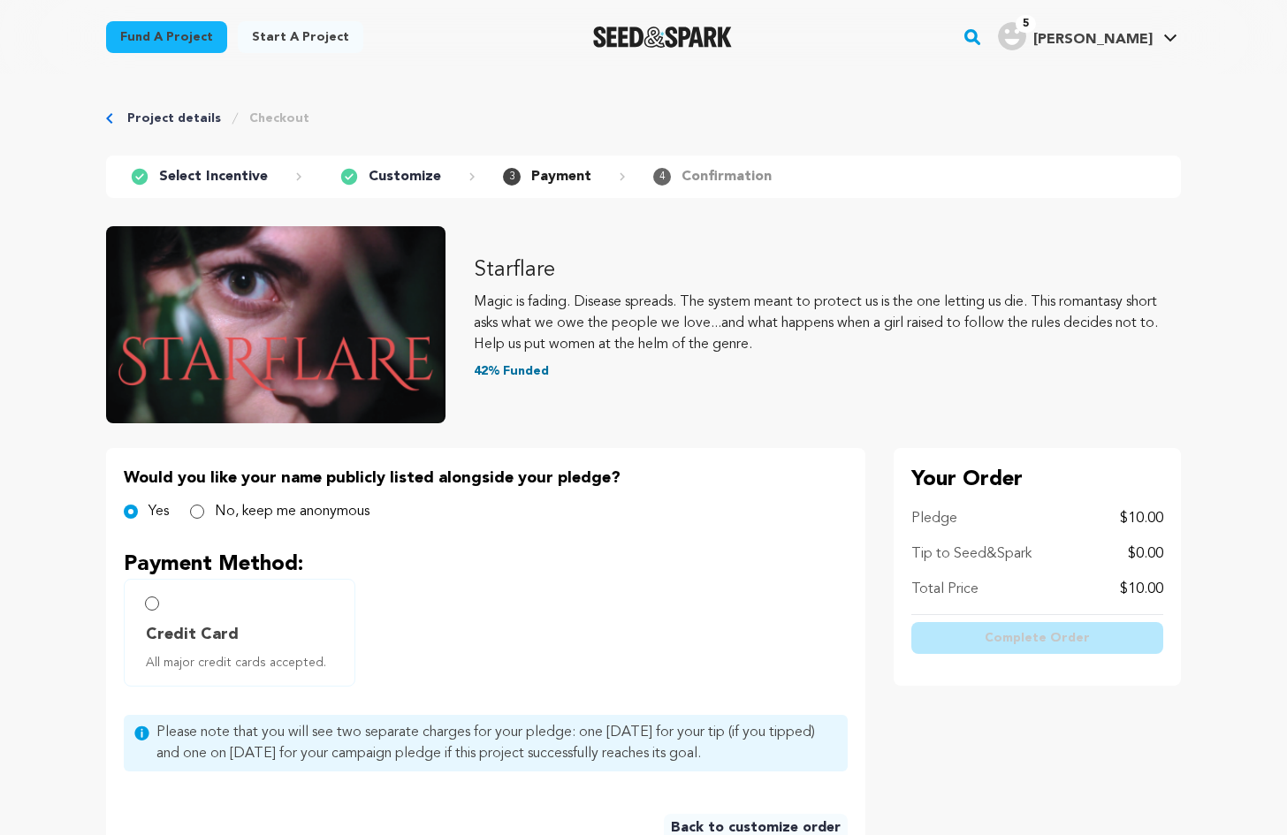  What do you see at coordinates (276, 324) in the screenshot?
I see `img: Starflare image` at bounding box center [276, 324].